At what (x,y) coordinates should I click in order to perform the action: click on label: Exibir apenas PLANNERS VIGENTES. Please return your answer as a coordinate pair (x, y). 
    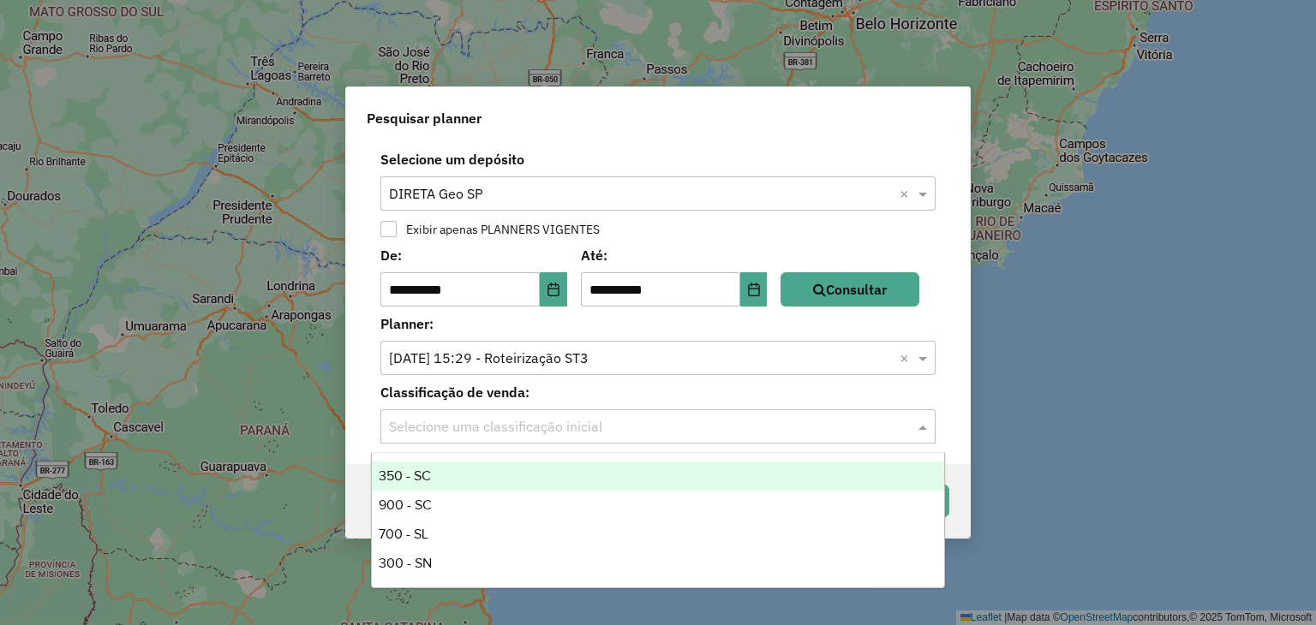
    Looking at the image, I should click on (499, 230).